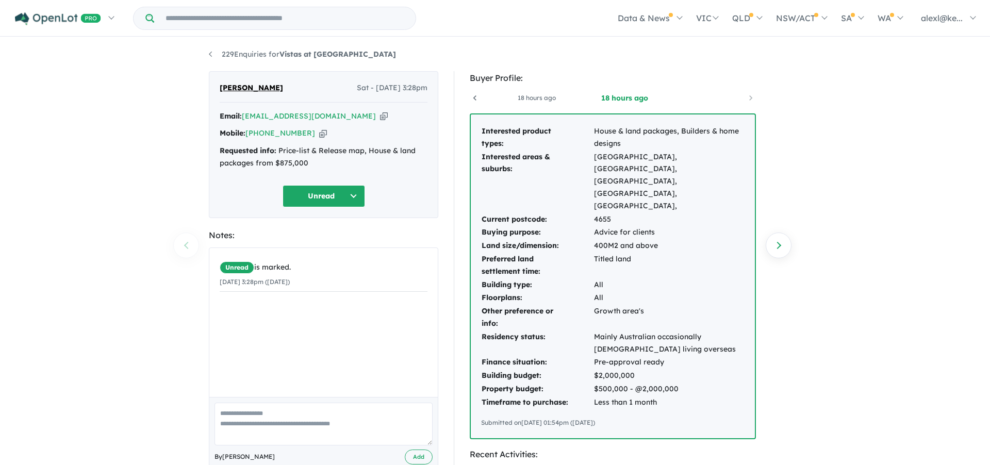 This screenshot has width=990, height=465. I want to click on td: 400M2 and above, so click(669, 246).